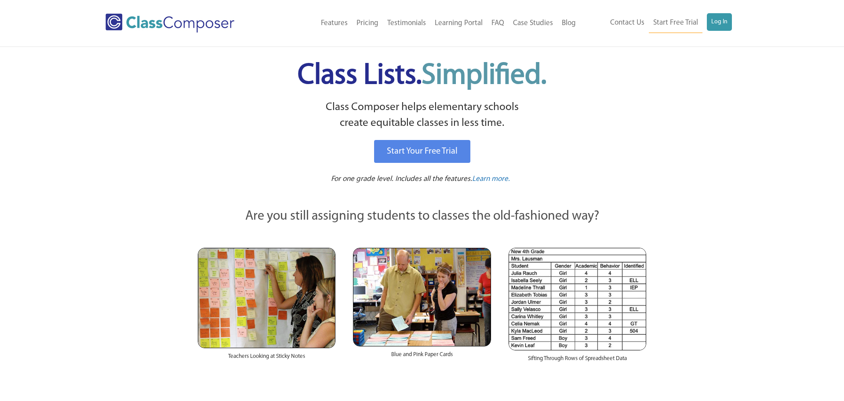 The image size is (844, 401). I want to click on a: Start Your Free Trial, so click(422, 151).